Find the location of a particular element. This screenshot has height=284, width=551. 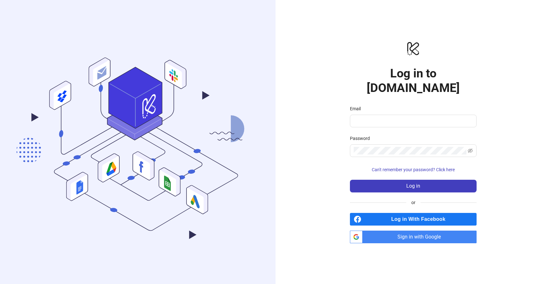

span: Can't remember your password? Click here is located at coordinates (413, 170).